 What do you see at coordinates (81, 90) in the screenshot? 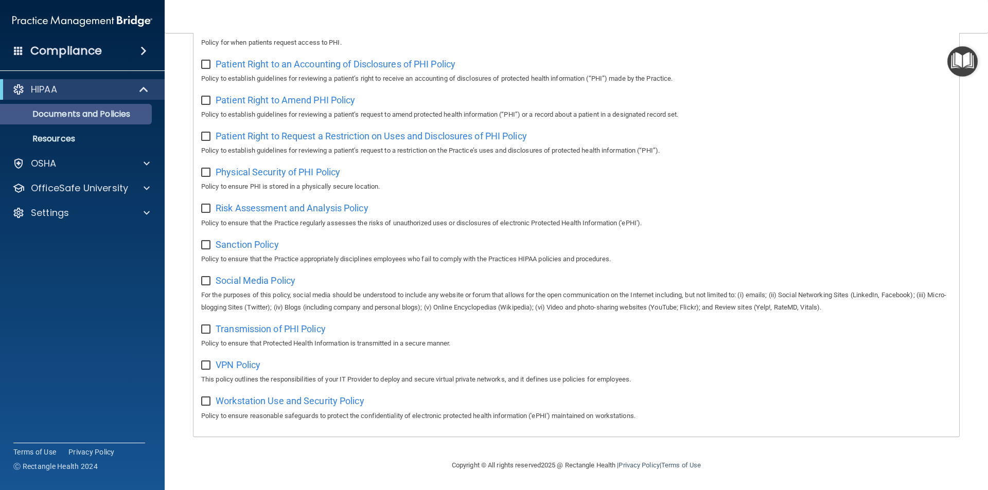
I see `a: HIPAA` at bounding box center [81, 90].